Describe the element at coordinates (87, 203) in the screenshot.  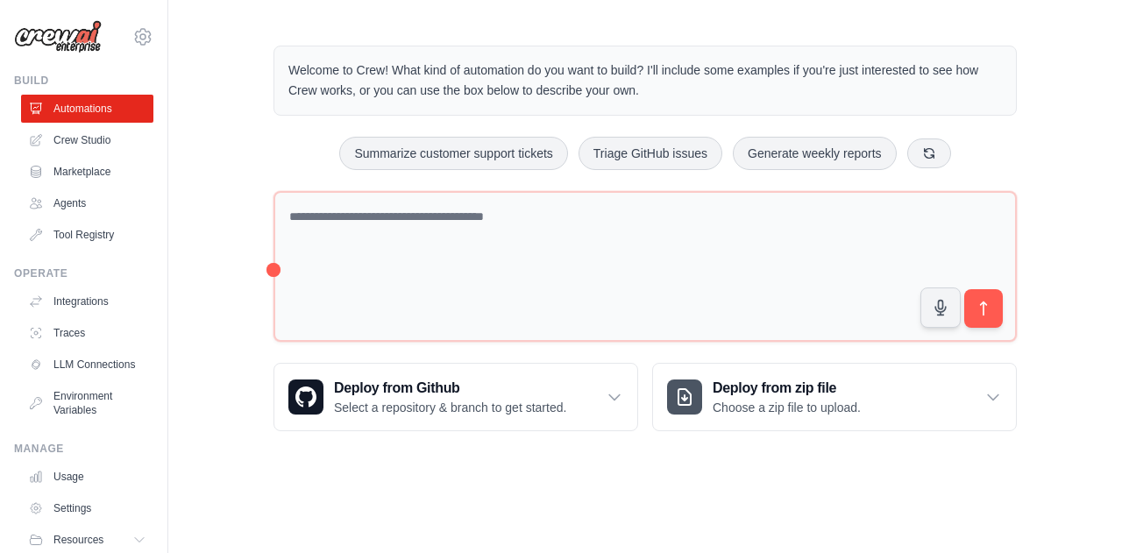
I see `a: Agents` at that location.